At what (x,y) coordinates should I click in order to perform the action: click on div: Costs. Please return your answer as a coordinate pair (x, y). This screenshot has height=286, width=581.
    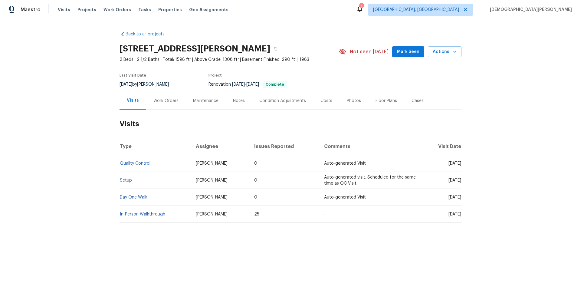
    Looking at the image, I should click on (326, 101).